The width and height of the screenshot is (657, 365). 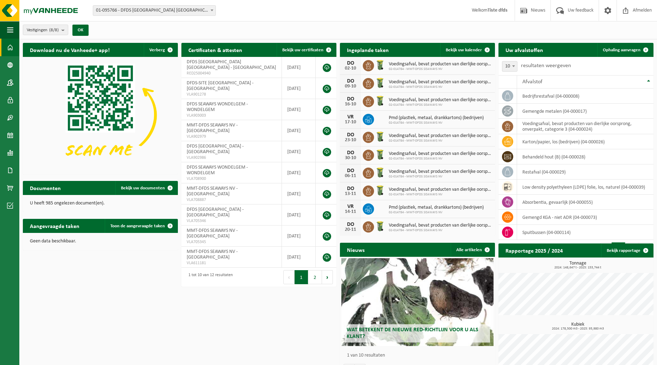 I want to click on img: Download de VHEPlus App, so click(x=100, y=115).